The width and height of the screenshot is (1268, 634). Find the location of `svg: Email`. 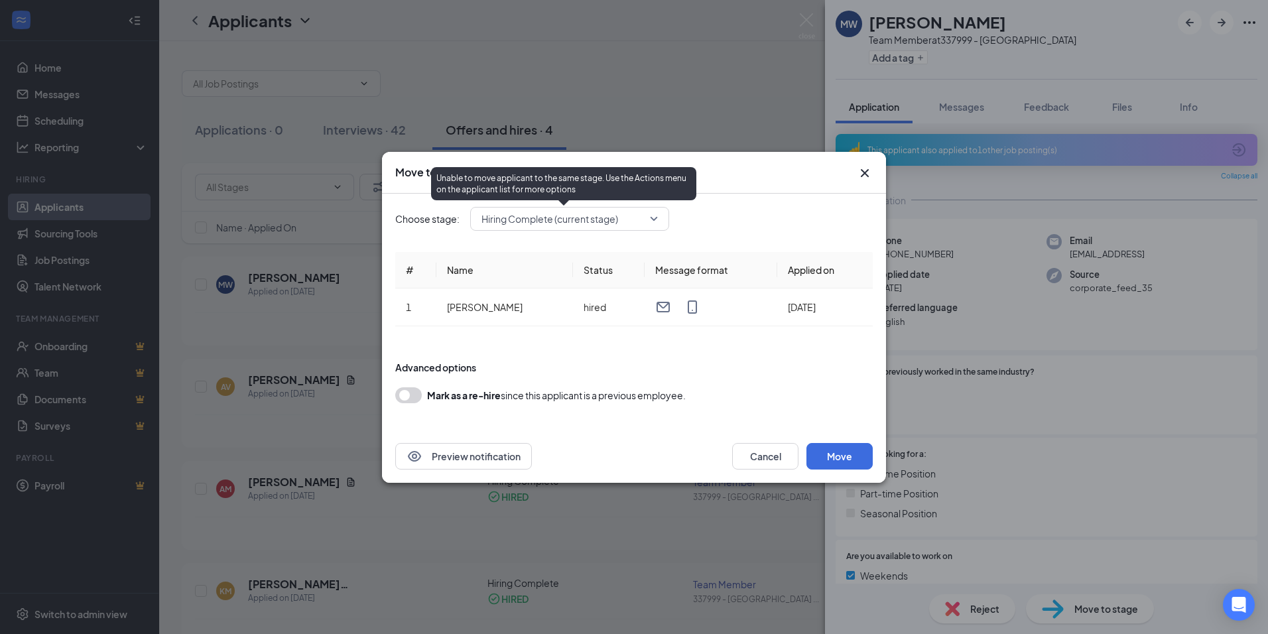

svg: Email is located at coordinates (663, 307).